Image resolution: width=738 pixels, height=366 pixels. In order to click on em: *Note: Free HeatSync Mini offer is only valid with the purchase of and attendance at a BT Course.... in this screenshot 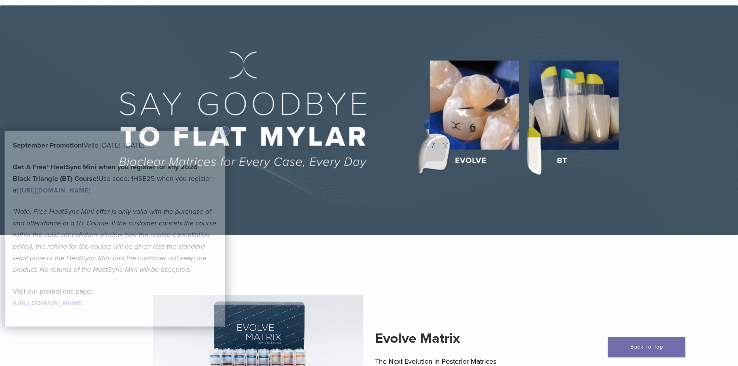, I will do `click(114, 240)`.